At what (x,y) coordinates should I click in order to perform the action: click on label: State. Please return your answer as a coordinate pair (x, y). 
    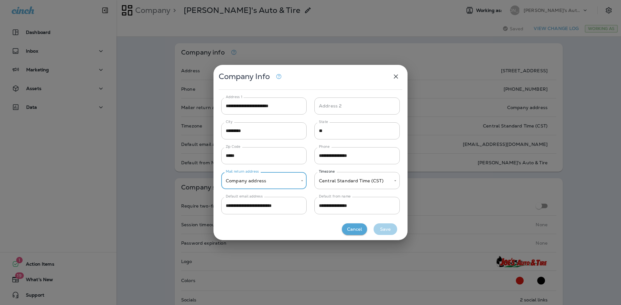
    Looking at the image, I should click on (323, 122).